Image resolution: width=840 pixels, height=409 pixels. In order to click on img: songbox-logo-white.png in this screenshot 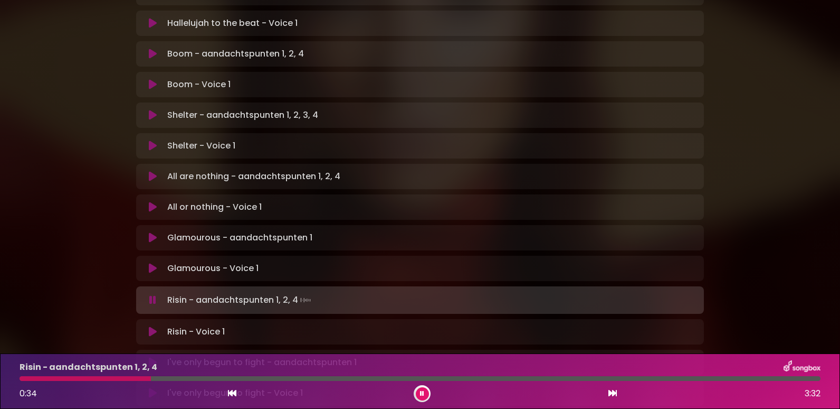, I will do `click(802, 367)`.